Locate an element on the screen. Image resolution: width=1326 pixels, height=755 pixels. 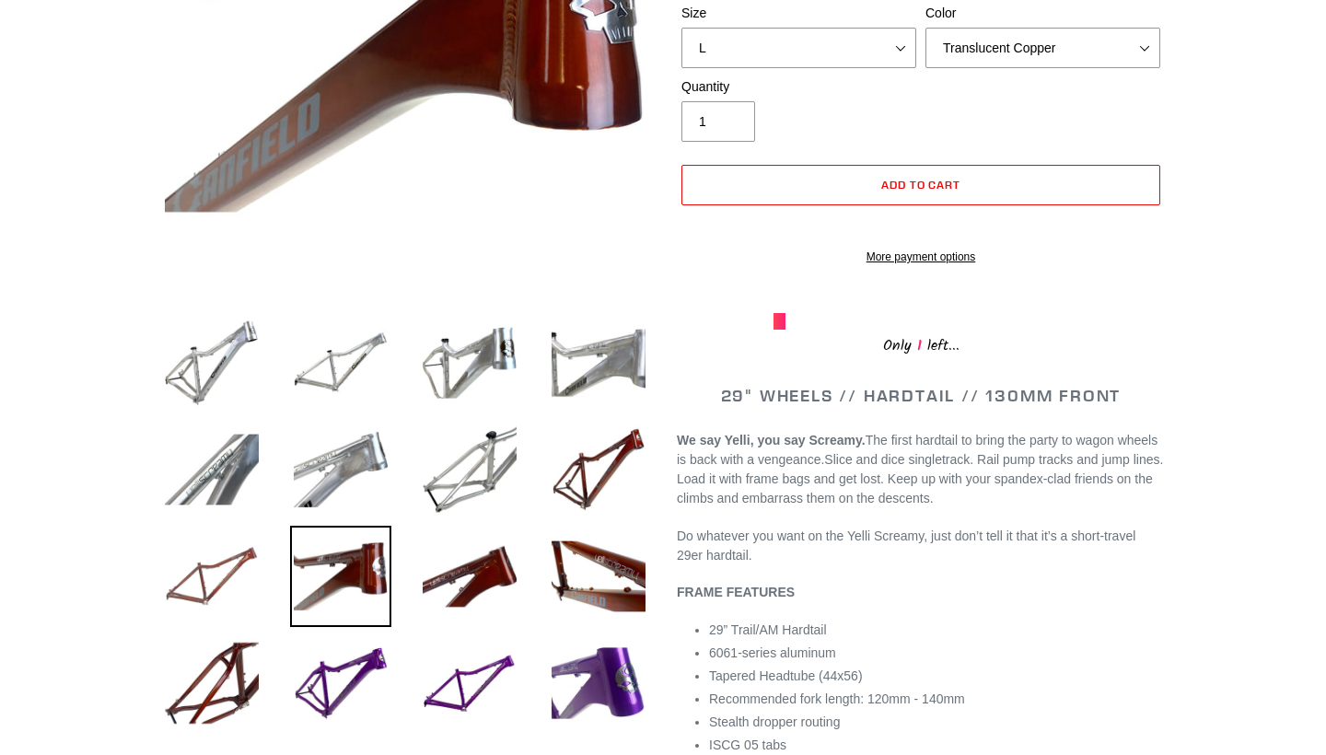
p: Slice and dice singletrack. Rail pump tracks and jump lines. Load it with frame bags and get lost... is located at coordinates (921, 470).